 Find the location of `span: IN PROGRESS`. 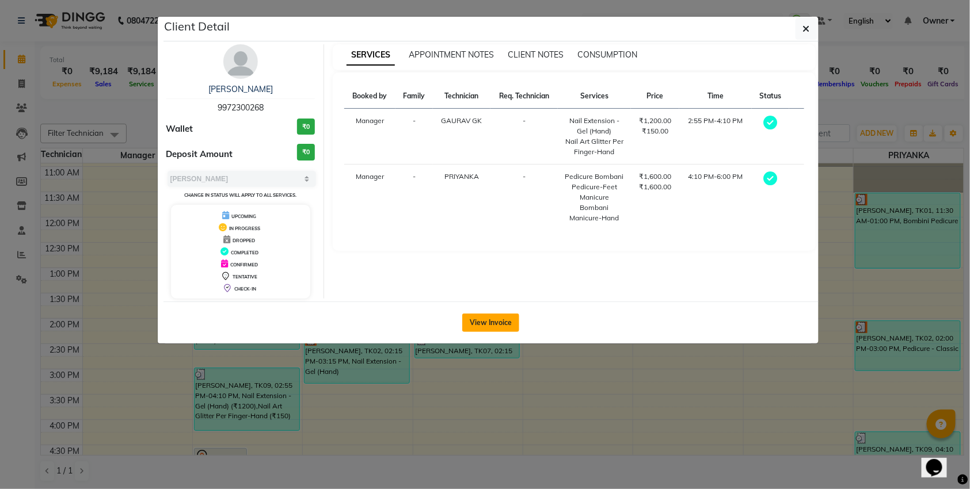

span: IN PROGRESS is located at coordinates (245, 229).